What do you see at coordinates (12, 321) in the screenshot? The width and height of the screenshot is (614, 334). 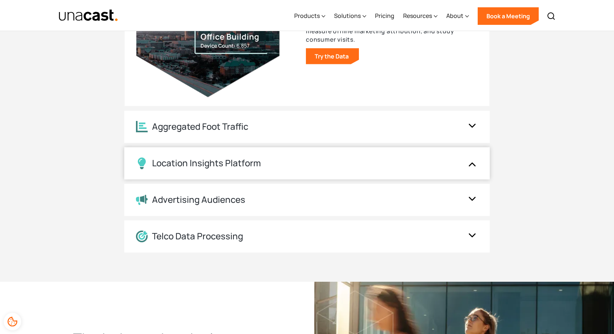 I see `div: Cookie Preferences` at bounding box center [12, 321].